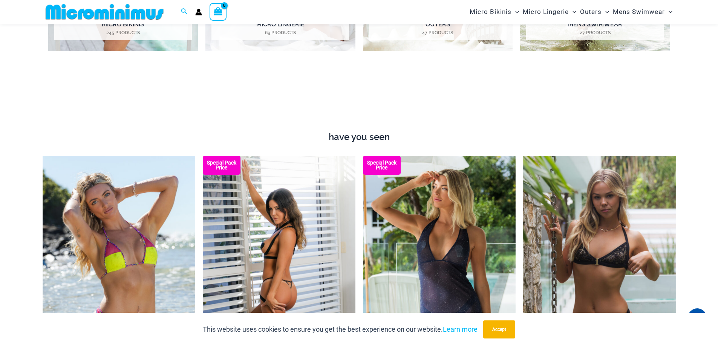 This screenshot has width=718, height=346. Describe the element at coordinates (594, 12) in the screenshot. I see `a: OutersMenu ToggleMenu Toggle` at that location.